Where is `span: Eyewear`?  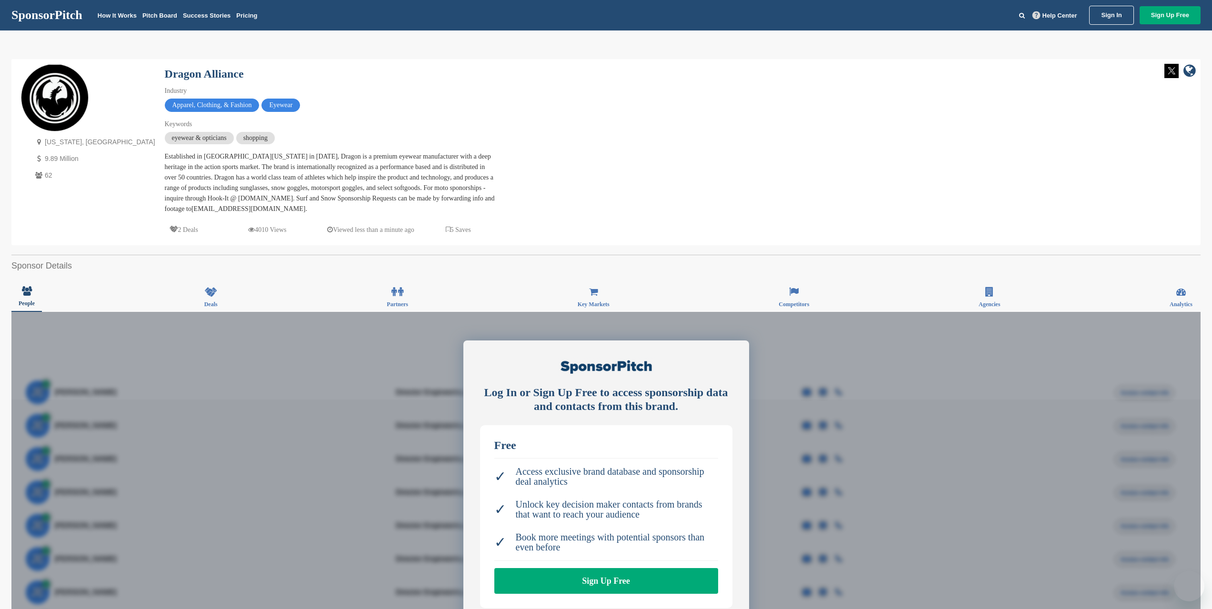
span: Eyewear is located at coordinates (281, 105).